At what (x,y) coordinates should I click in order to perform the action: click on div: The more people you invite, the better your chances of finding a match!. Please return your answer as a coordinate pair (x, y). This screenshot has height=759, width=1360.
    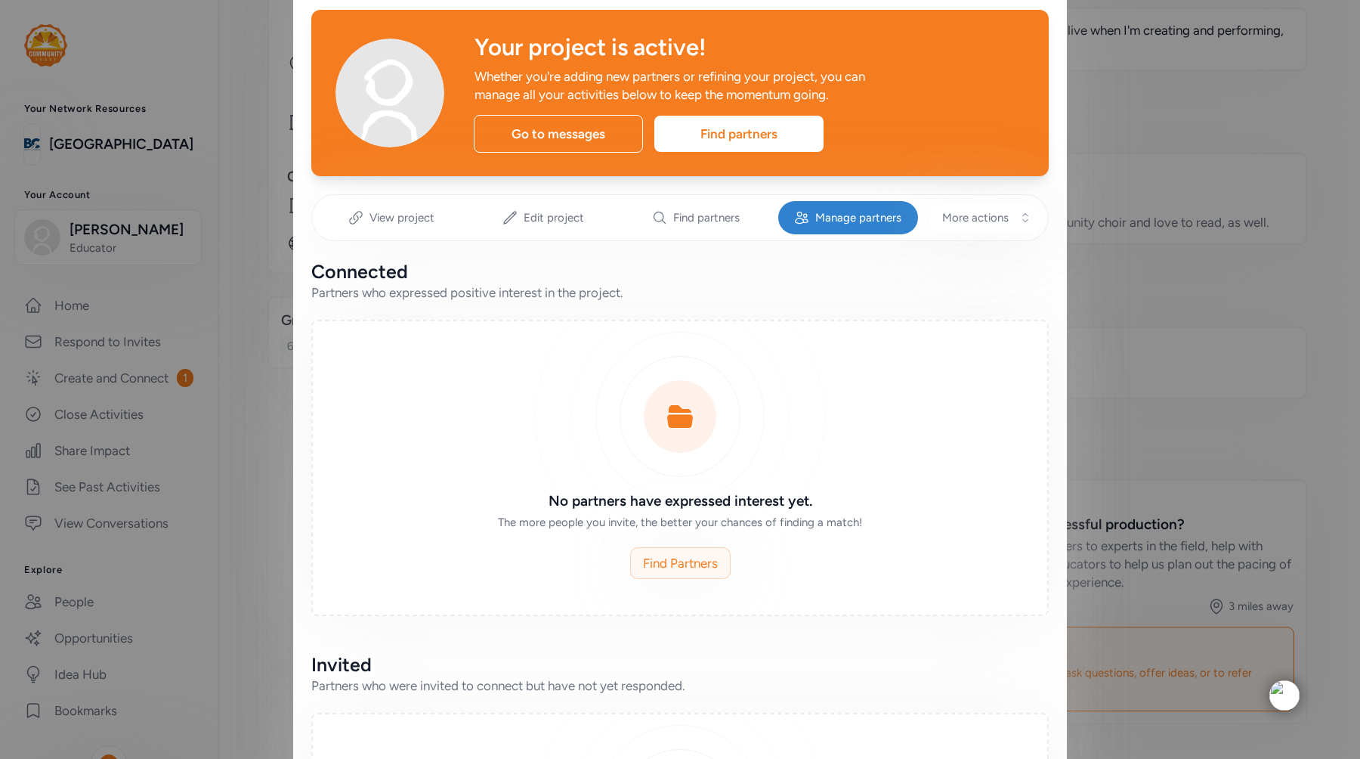
    Looking at the image, I should click on (680, 522).